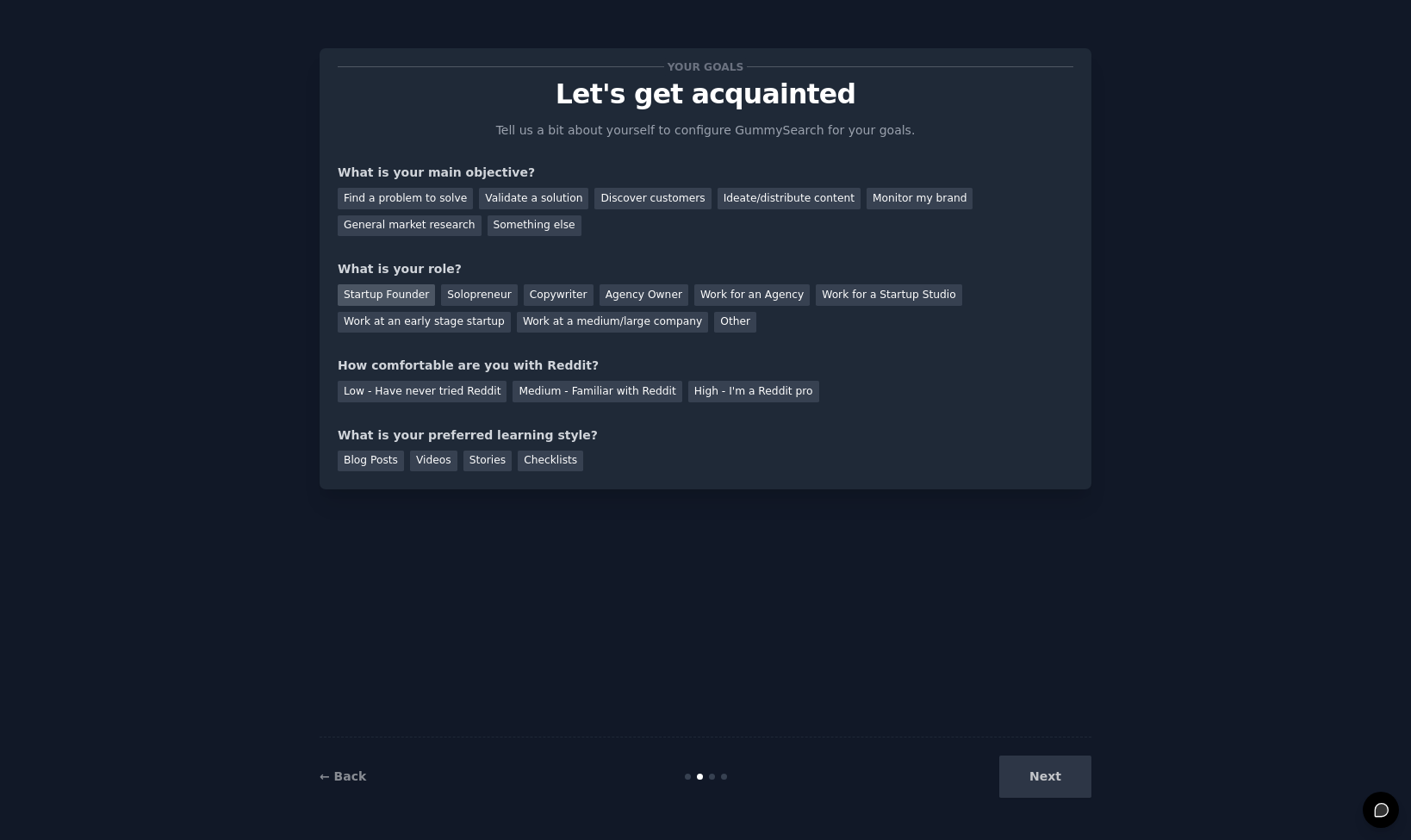 Image resolution: width=1411 pixels, height=840 pixels. What do you see at coordinates (889, 295) in the screenshot?
I see `div: Work for a Startup Studio` at bounding box center [889, 295].